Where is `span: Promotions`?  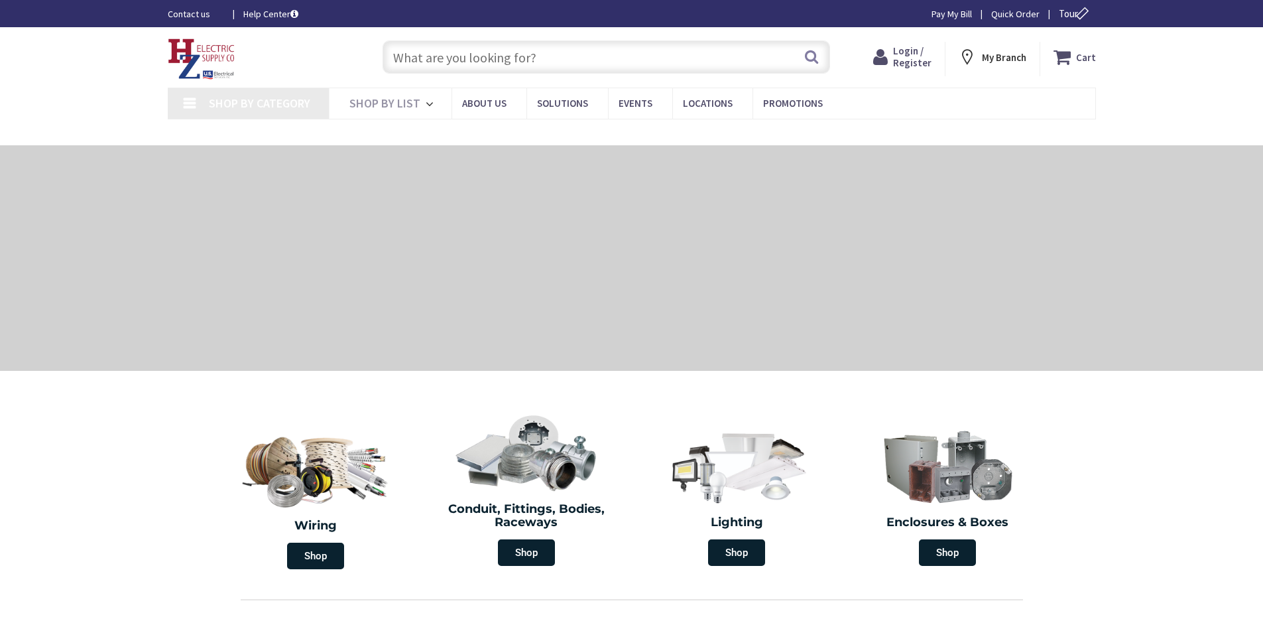
span: Promotions is located at coordinates (793, 103).